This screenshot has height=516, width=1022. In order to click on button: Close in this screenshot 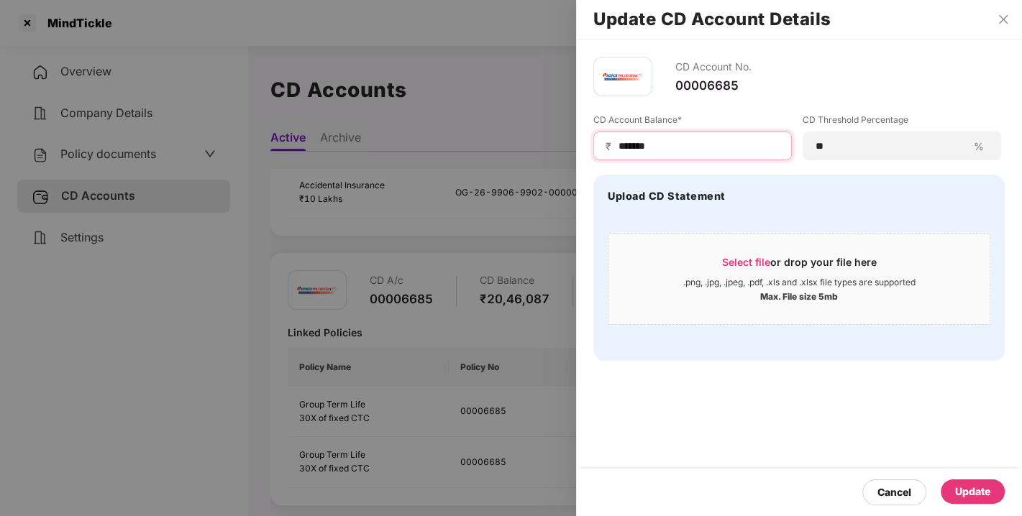, I will do `click(1003, 19)`.